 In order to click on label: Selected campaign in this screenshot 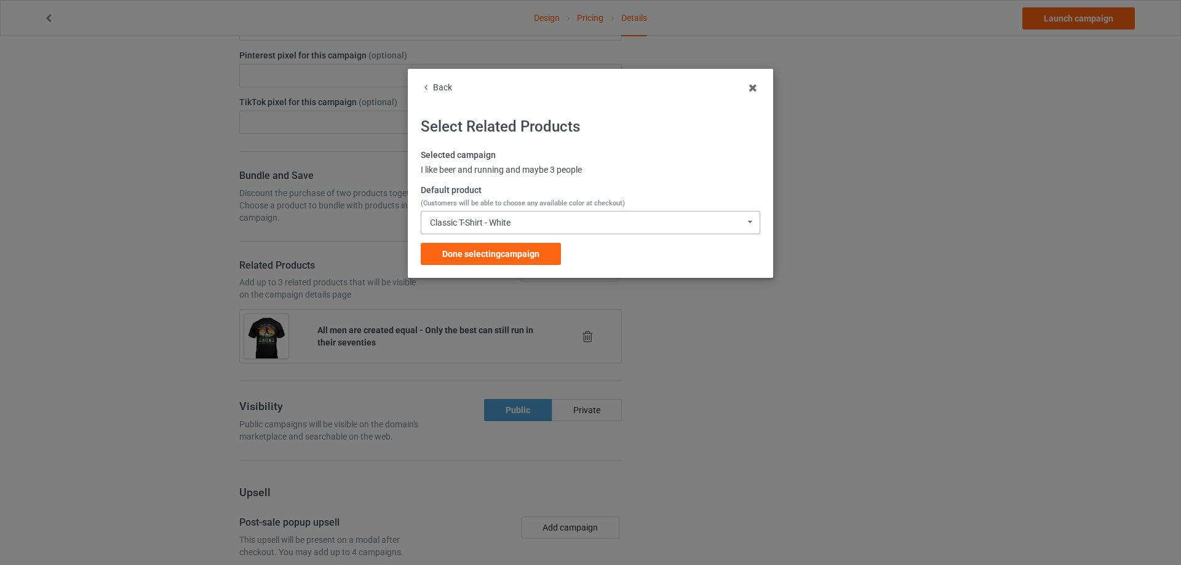, I will do `click(590, 156)`.